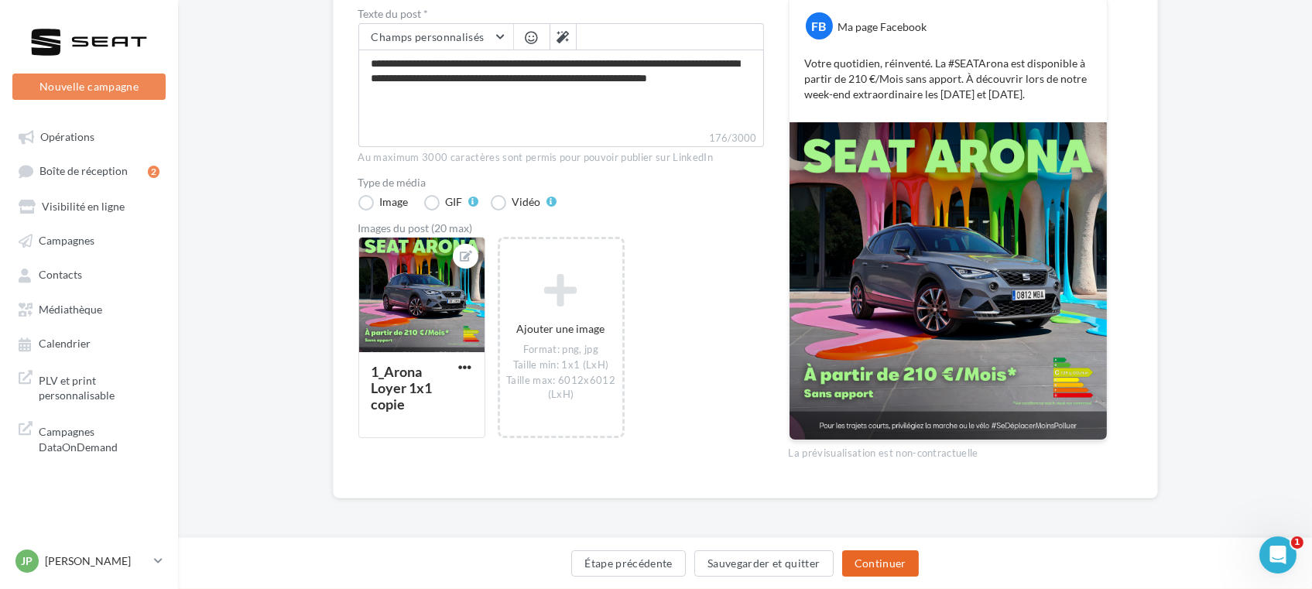  Describe the element at coordinates (70, 309) in the screenshot. I see `span: Médiathèque` at that location.